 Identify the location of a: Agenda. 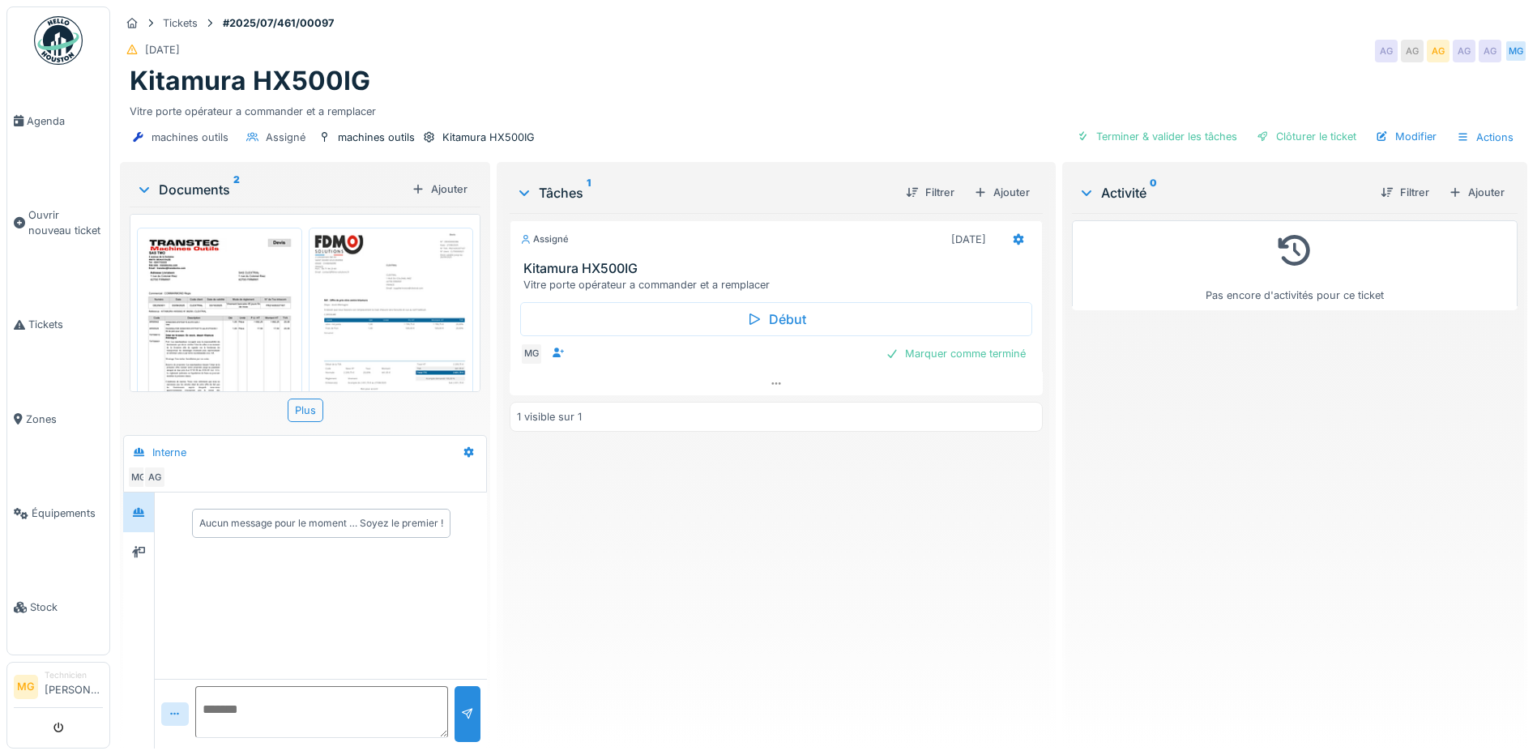
(58, 121).